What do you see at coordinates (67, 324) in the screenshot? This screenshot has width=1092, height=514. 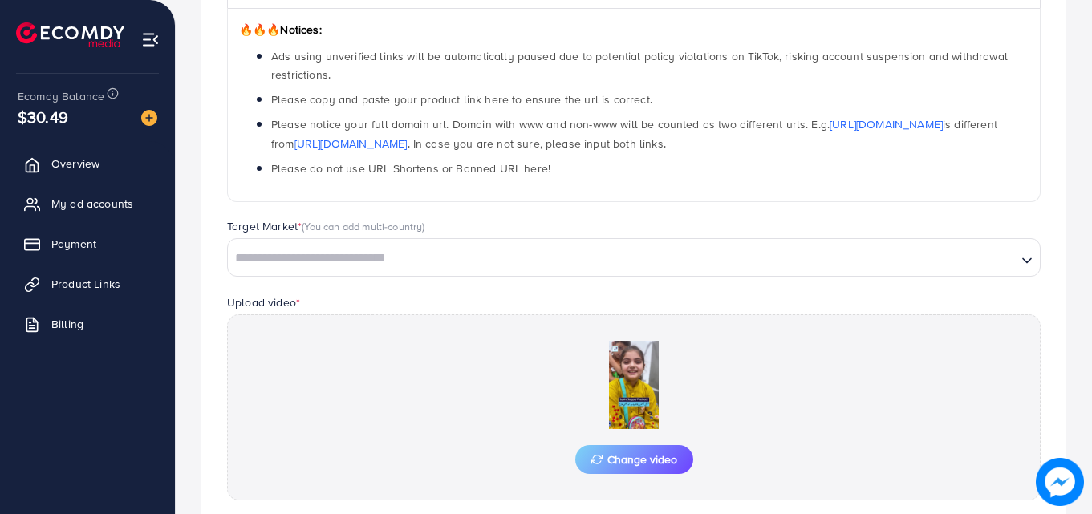 I see `span: Billing` at bounding box center [67, 324].